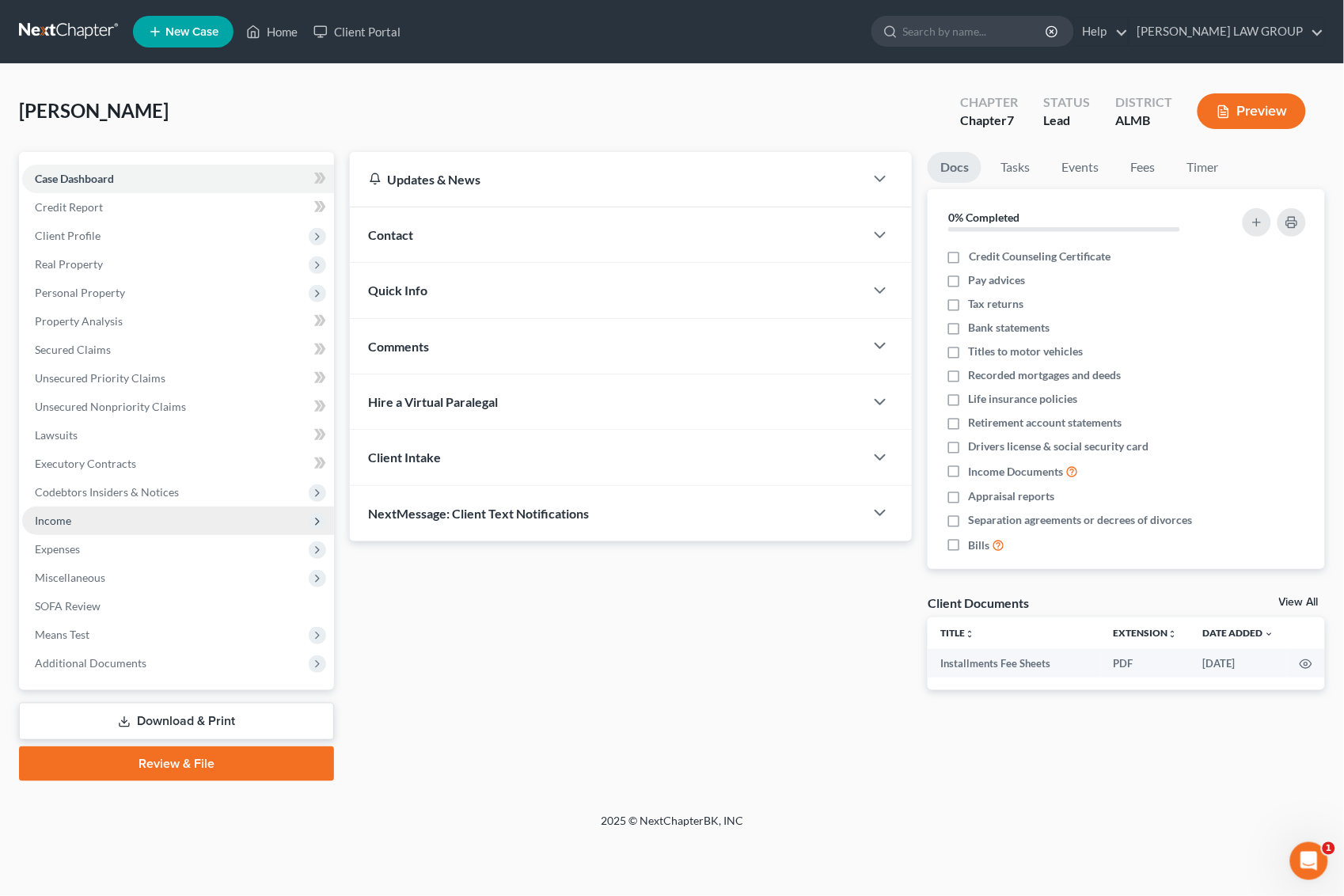 This screenshot has width=1344, height=896. I want to click on span: Contact, so click(391, 234).